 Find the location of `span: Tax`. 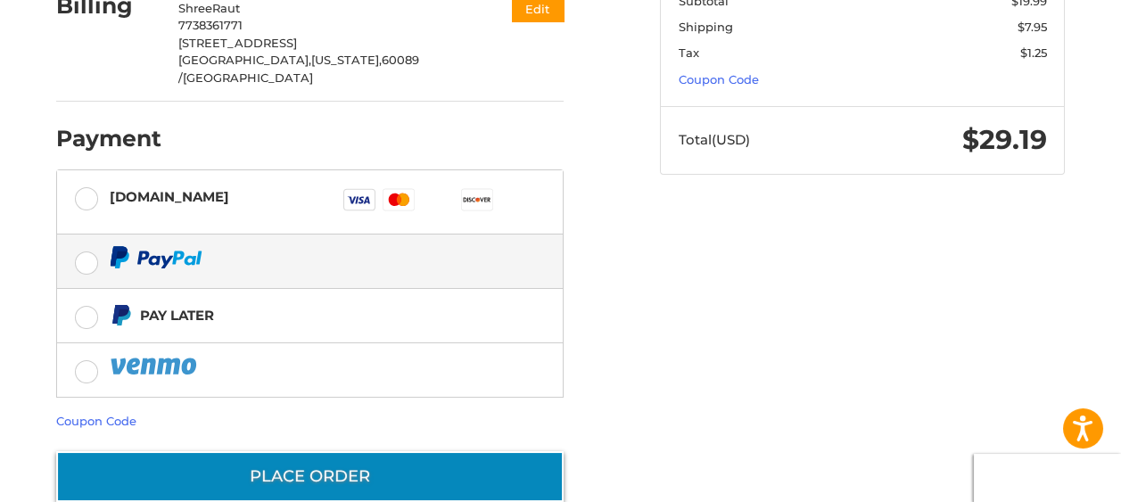

span: Tax is located at coordinates (689, 53).